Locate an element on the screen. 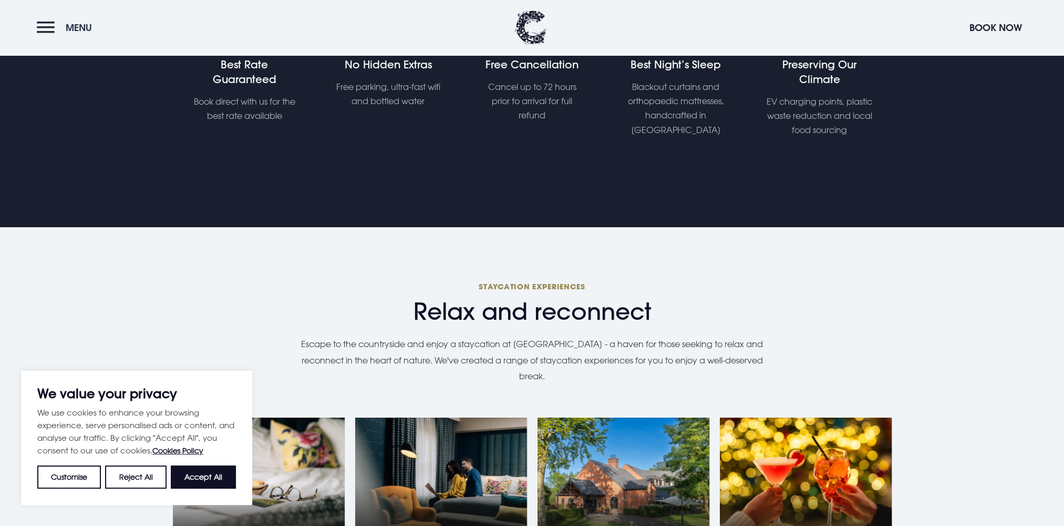 Image resolution: width=1064 pixels, height=526 pixels. span: Menu is located at coordinates (79, 27).